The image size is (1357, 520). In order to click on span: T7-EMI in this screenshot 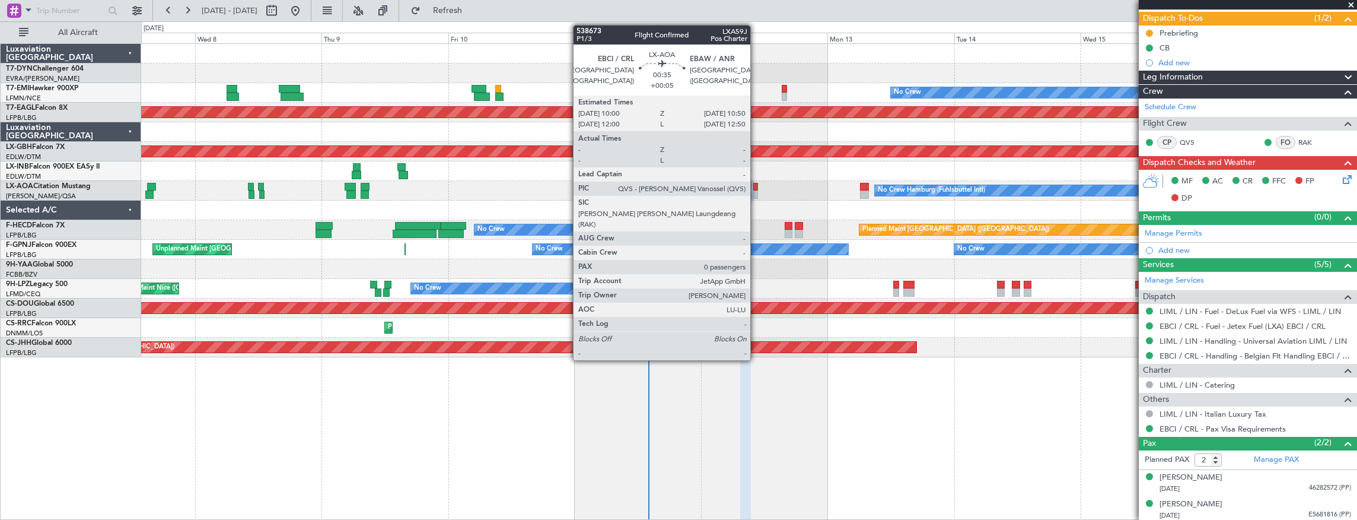, I will do `click(17, 88)`.